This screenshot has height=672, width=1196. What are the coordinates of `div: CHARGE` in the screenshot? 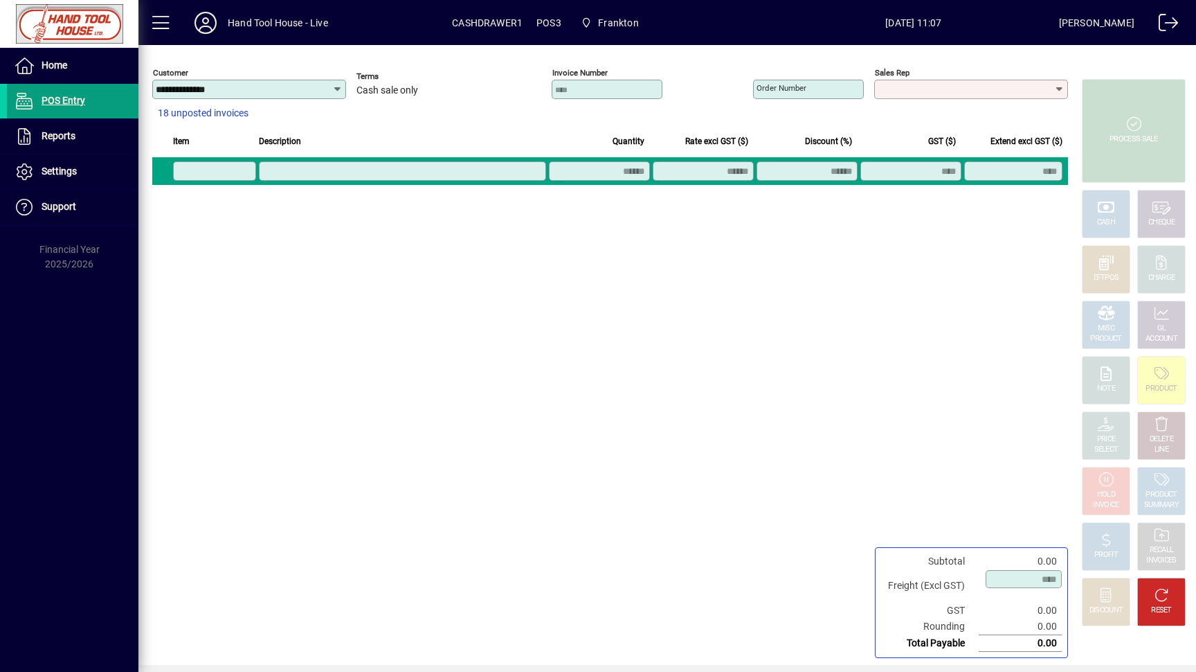 It's located at (1162, 278).